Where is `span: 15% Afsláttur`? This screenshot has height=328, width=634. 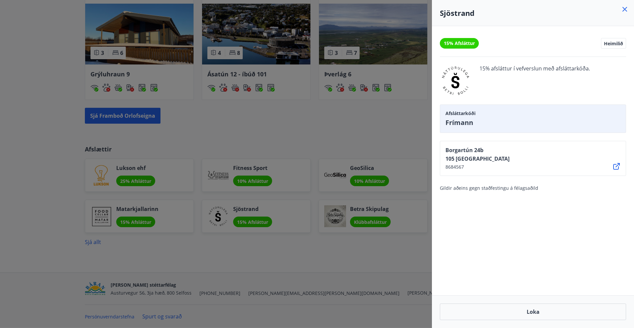
span: 15% Afsláttur is located at coordinates (459, 43).